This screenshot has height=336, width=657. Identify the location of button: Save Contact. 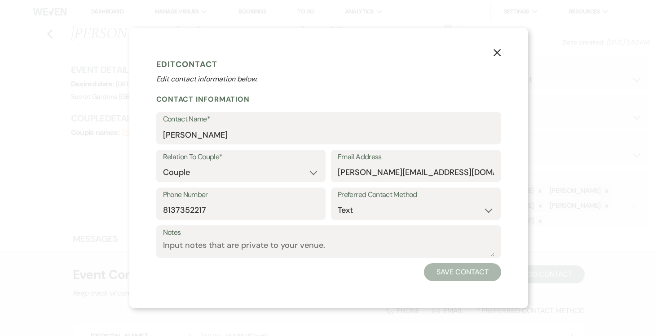
(462, 272).